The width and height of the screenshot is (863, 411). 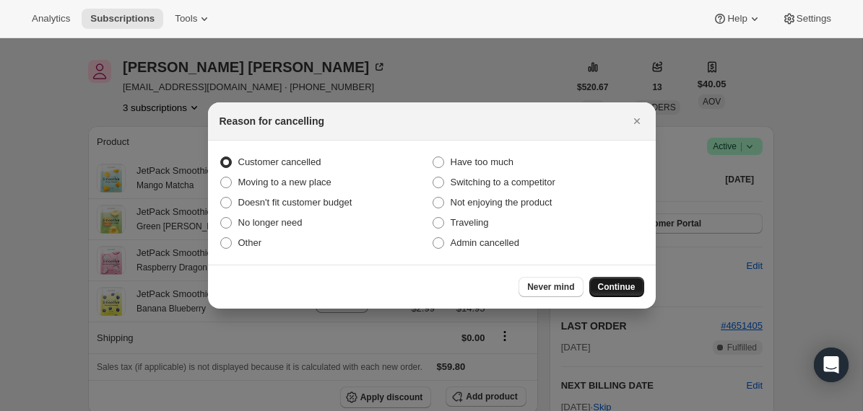 What do you see at coordinates (250, 243) in the screenshot?
I see `span: Other` at bounding box center [250, 243].